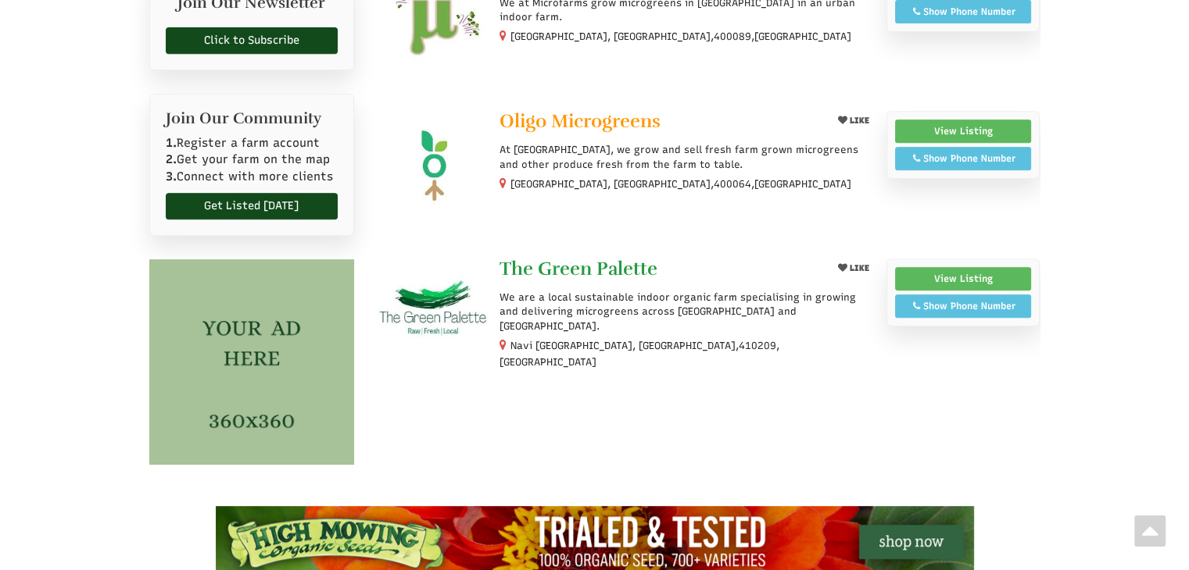  I want to click on img: Copy of side banner (1), so click(252, 362).